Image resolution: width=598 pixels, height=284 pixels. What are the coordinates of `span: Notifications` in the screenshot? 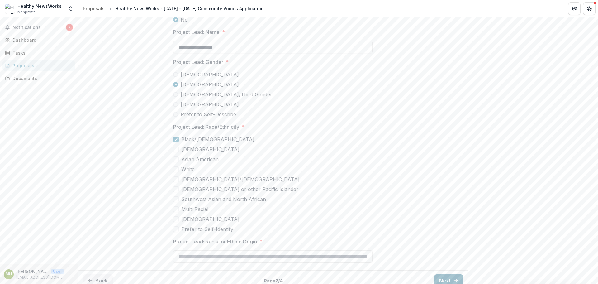 It's located at (39, 27).